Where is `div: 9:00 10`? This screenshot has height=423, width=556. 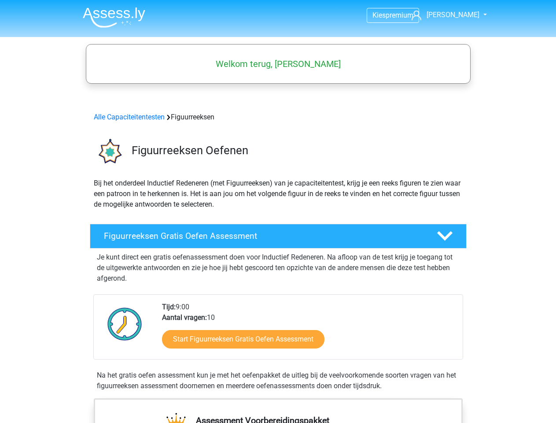 div: 9:00 10 is located at coordinates (309, 330).